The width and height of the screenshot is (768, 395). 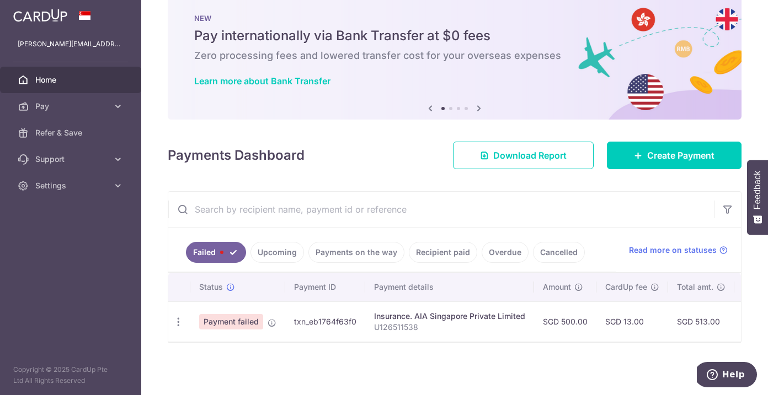 What do you see at coordinates (231, 322) in the screenshot?
I see `span: Payment failed` at bounding box center [231, 322].